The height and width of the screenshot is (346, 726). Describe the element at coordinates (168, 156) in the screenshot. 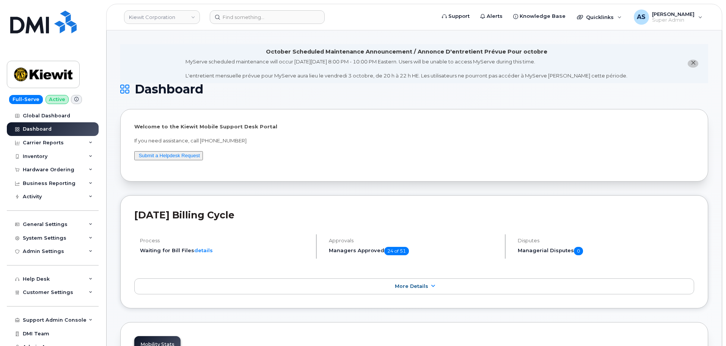

I see `button: Submit a Helpdesk Request` at that location.